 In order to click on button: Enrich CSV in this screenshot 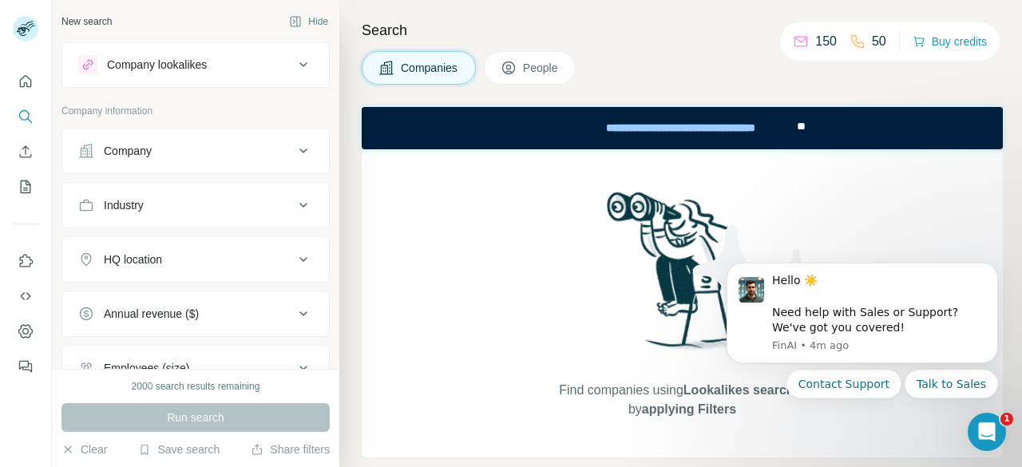, I will do `click(26, 152)`.